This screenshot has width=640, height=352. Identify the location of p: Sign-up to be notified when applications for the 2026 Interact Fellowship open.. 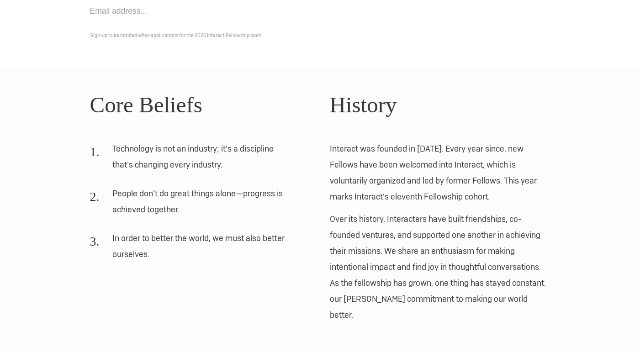
(320, 35).